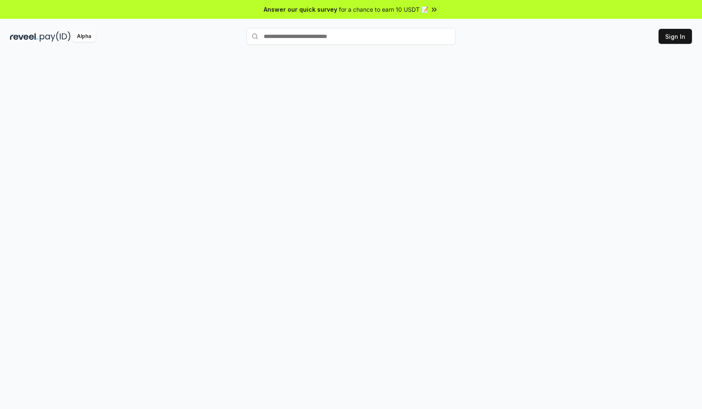 This screenshot has height=409, width=702. What do you see at coordinates (84, 36) in the screenshot?
I see `div: Alpha` at bounding box center [84, 36].